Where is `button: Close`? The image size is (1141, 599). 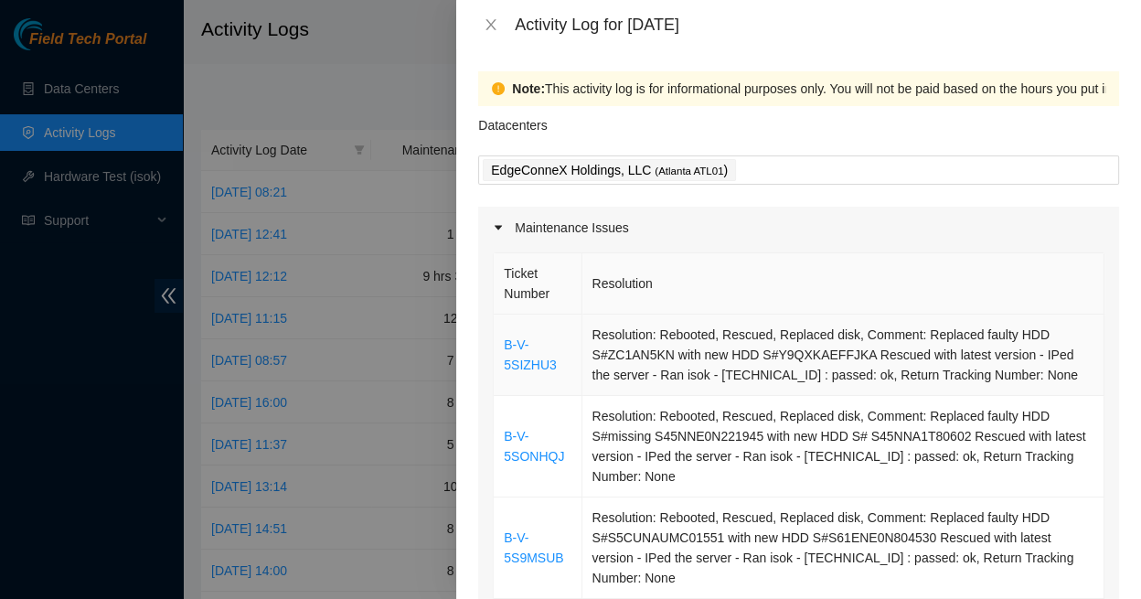
button: Close is located at coordinates (491, 25).